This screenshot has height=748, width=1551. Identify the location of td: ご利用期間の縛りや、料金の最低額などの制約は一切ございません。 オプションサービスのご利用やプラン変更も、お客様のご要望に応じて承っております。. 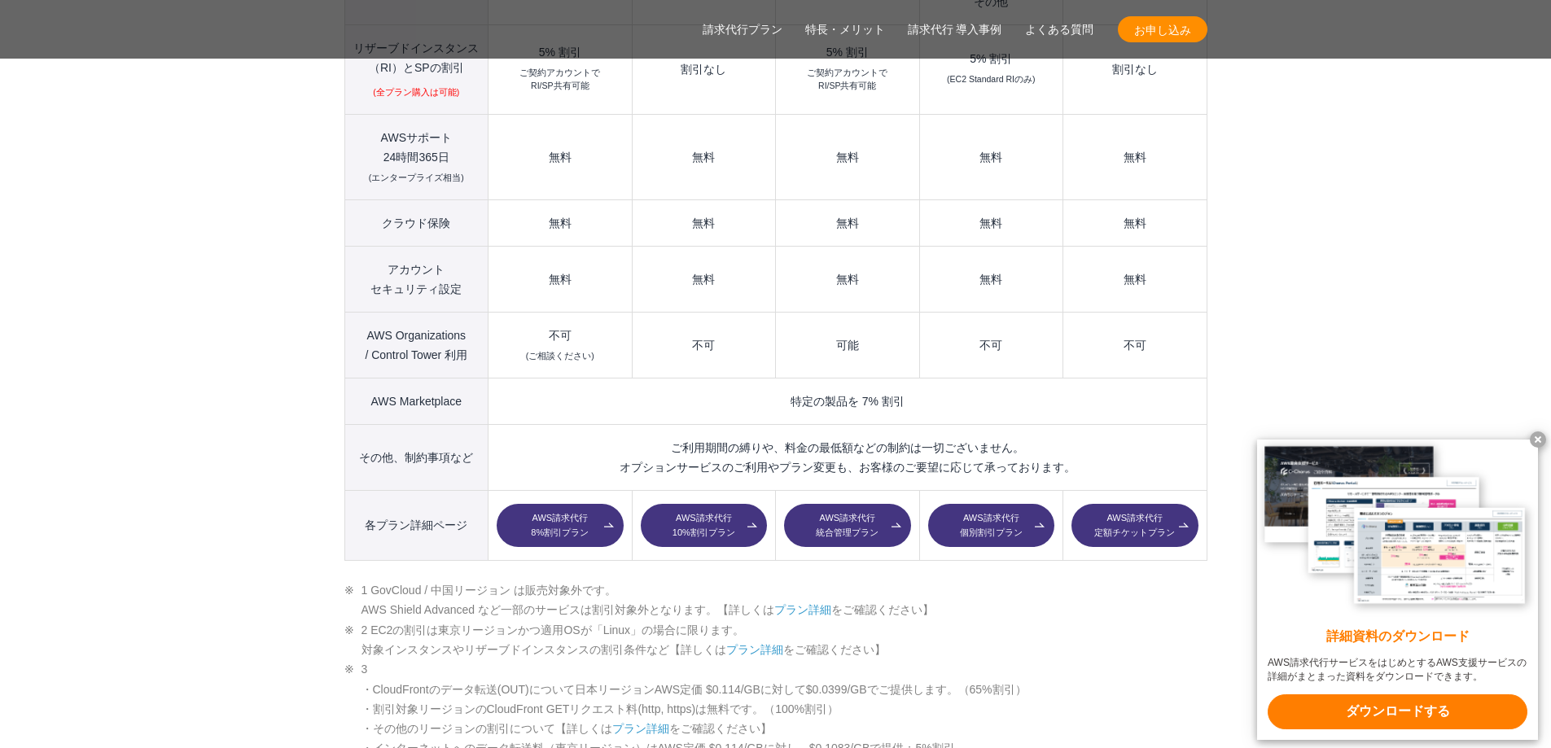
(847, 457).